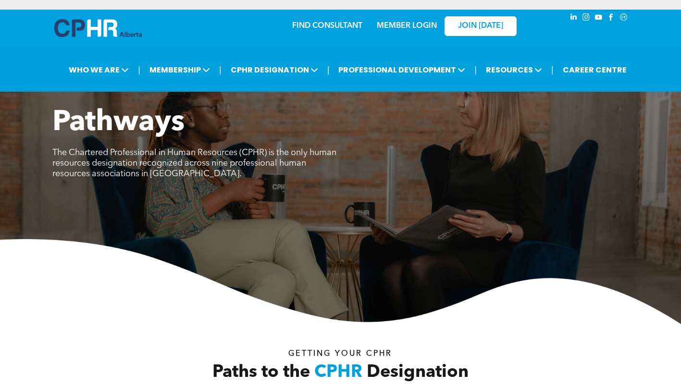 The image size is (681, 386). I want to click on a: youtube, so click(599, 18).